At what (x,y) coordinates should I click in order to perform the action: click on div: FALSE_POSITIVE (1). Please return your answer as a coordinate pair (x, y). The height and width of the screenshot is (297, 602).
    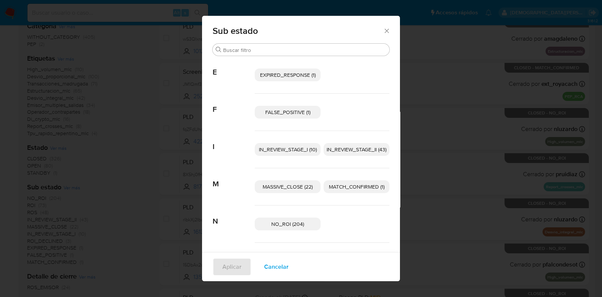
    Looking at the image, I should click on (287, 112).